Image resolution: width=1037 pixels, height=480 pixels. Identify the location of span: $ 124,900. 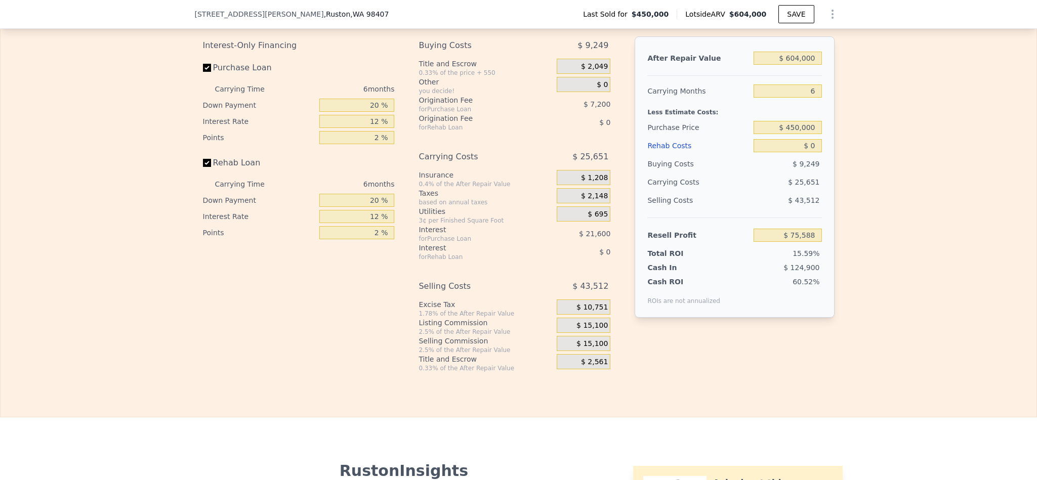
(801, 268).